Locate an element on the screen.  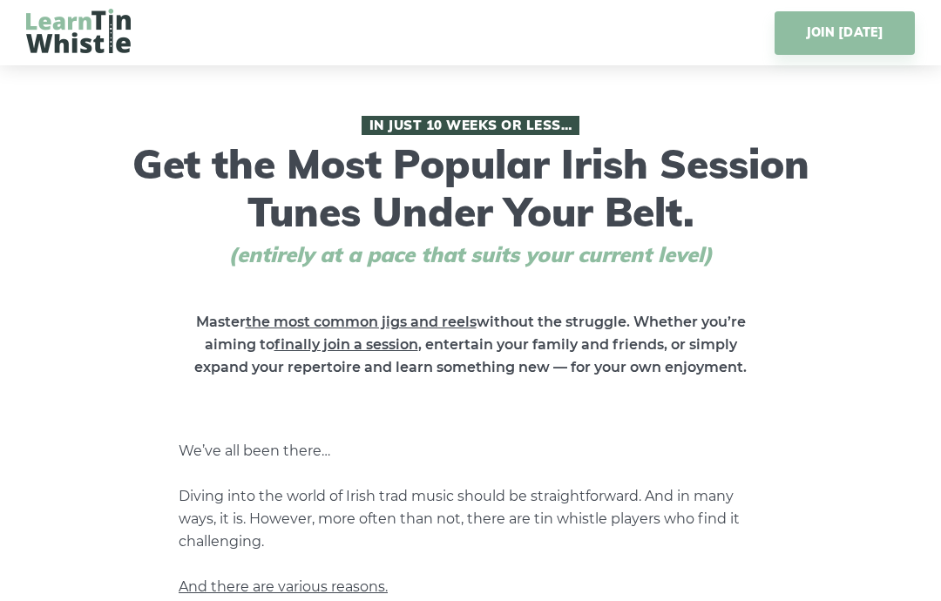
span: the most common jigs and reels is located at coordinates (361, 322).